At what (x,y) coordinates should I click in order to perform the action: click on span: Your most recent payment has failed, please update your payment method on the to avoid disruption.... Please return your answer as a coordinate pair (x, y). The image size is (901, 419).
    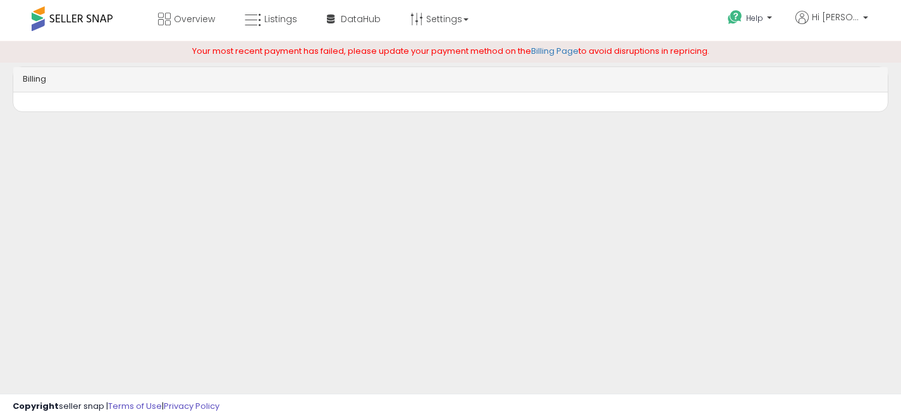
    Looking at the image, I should click on (451, 51).